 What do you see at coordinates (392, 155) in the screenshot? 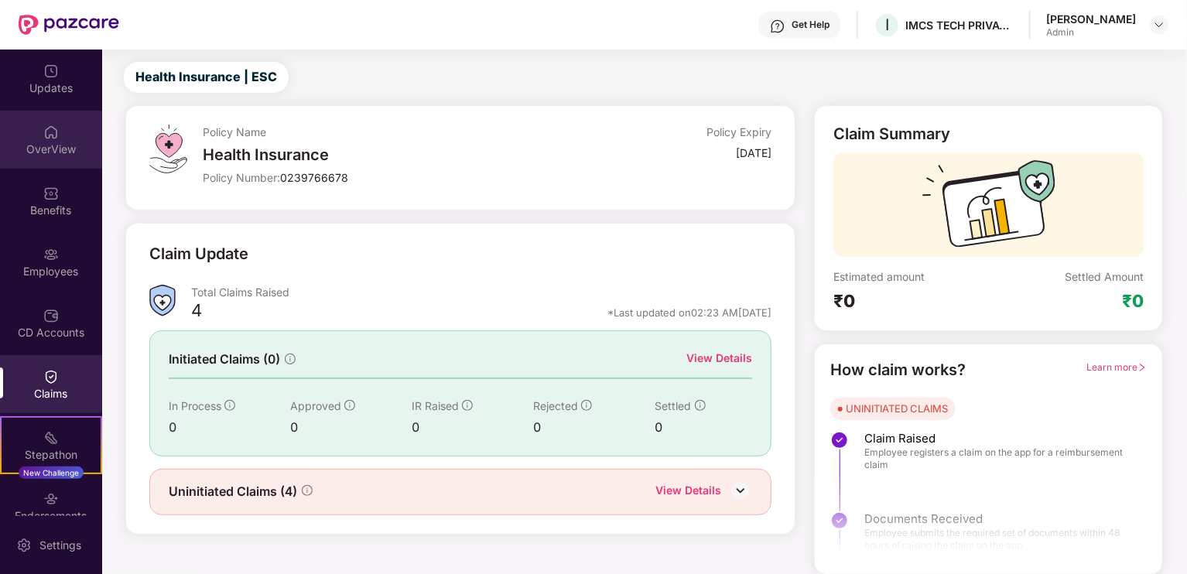
I see `div: Health Insurance` at bounding box center [392, 155].